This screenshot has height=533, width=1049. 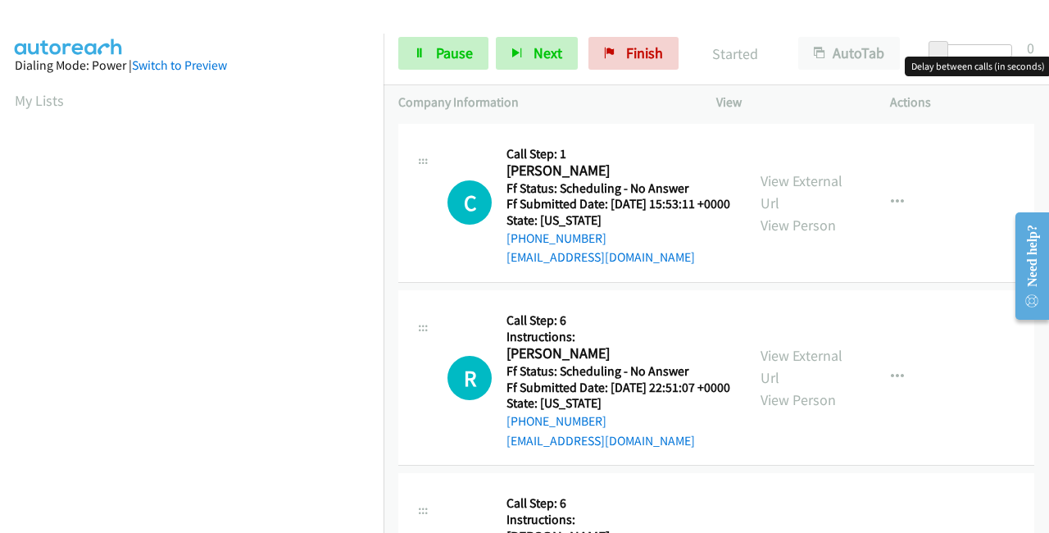 I want to click on h1: C, so click(x=470, y=202).